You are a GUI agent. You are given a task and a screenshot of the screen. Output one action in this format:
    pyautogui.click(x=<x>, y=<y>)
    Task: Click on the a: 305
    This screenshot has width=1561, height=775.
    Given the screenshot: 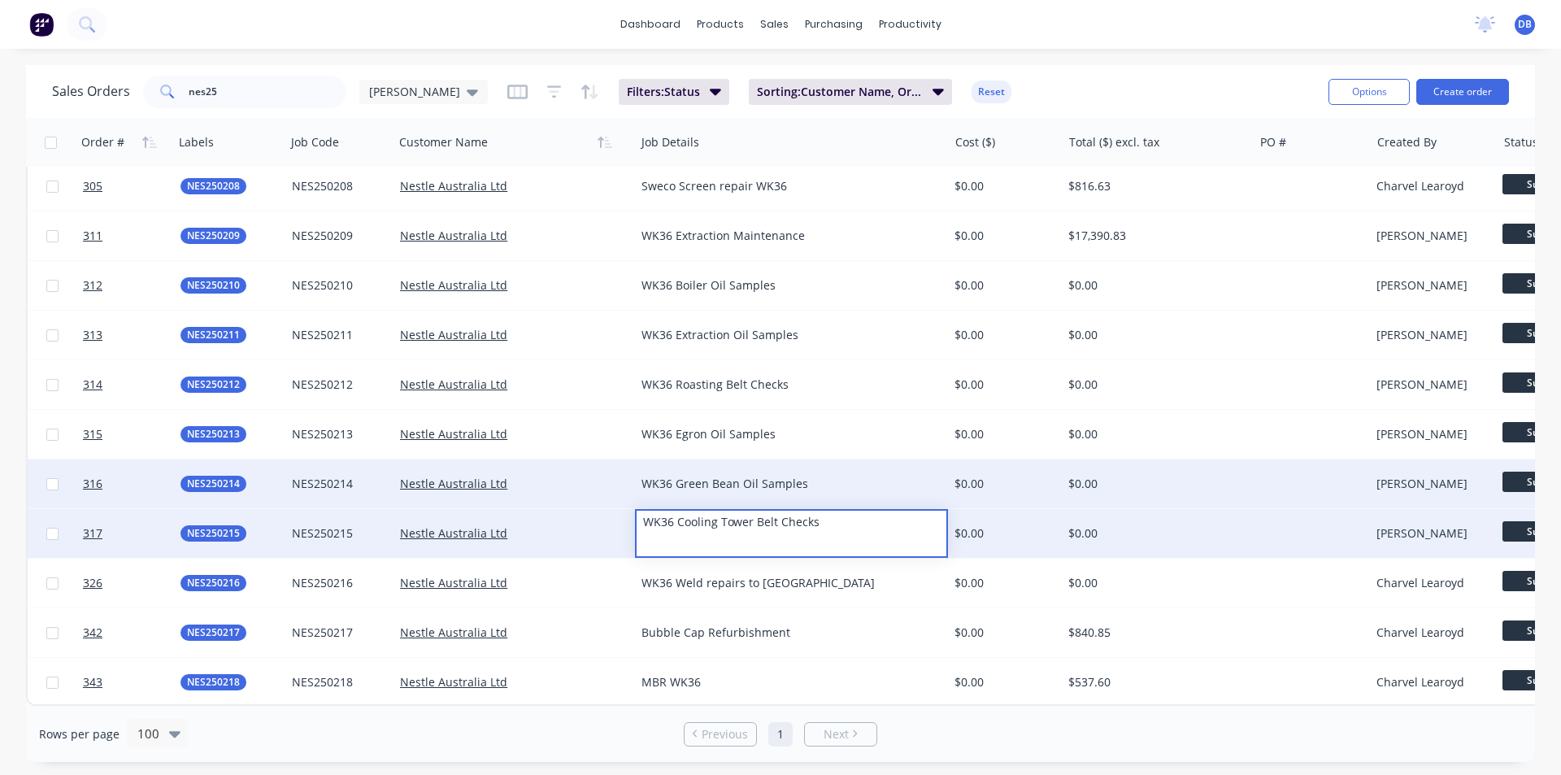 What is the action you would take?
    pyautogui.click(x=132, y=186)
    